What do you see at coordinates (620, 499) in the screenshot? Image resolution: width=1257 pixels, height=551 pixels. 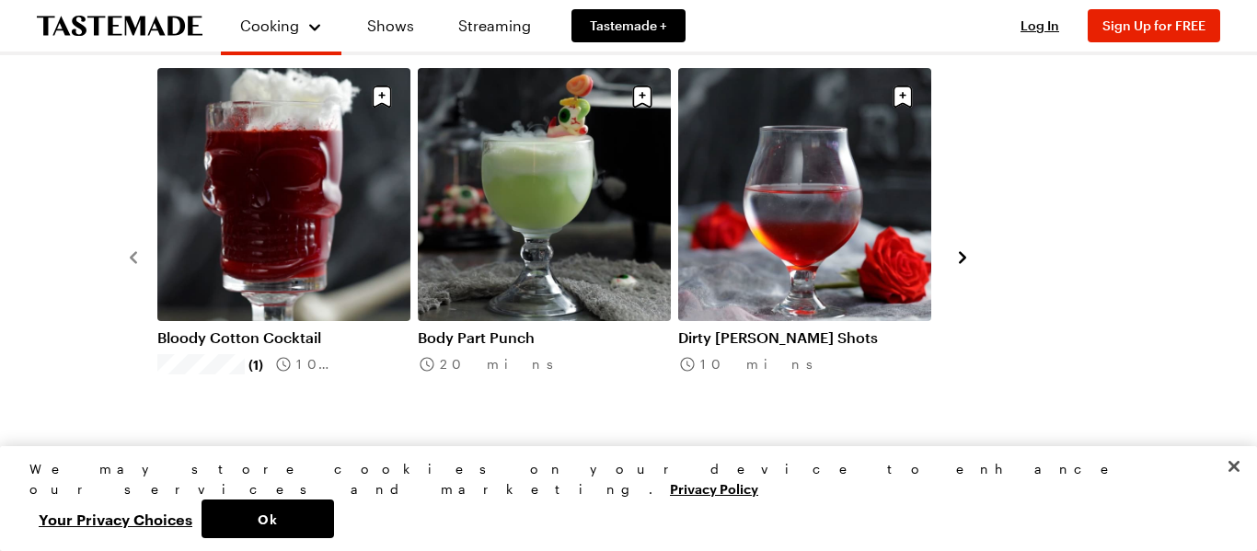 I see `div: Privacy` at bounding box center [620, 499].